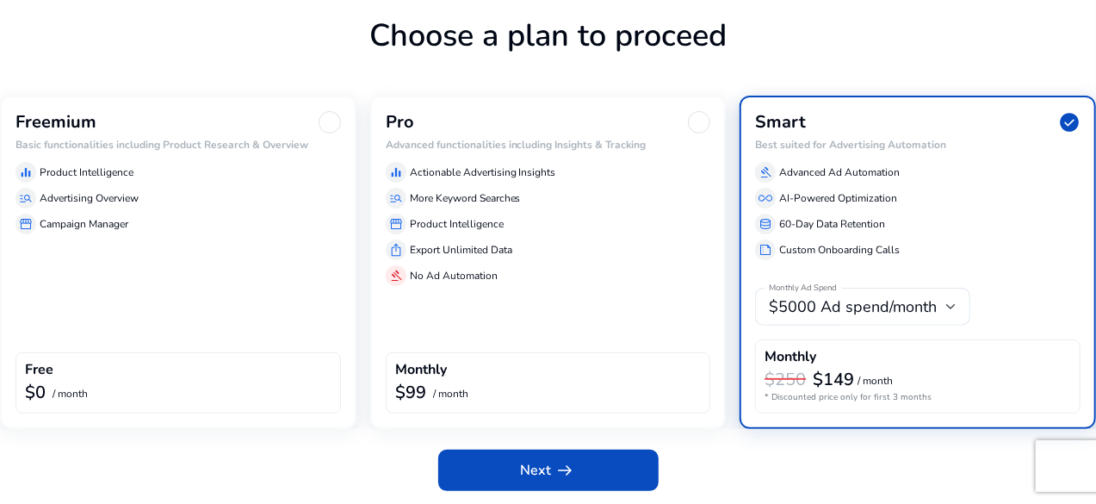 The width and height of the screenshot is (1096, 504). What do you see at coordinates (839, 172) in the screenshot?
I see `p: Advanced Ad Automation` at bounding box center [839, 172].